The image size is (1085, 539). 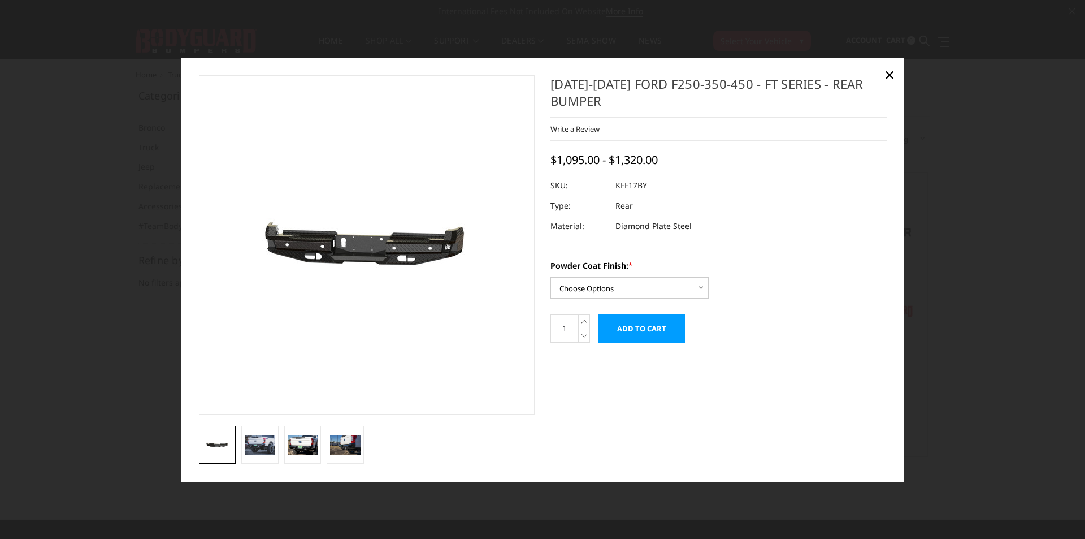 I want to click on dd: KFF17BY, so click(x=631, y=185).